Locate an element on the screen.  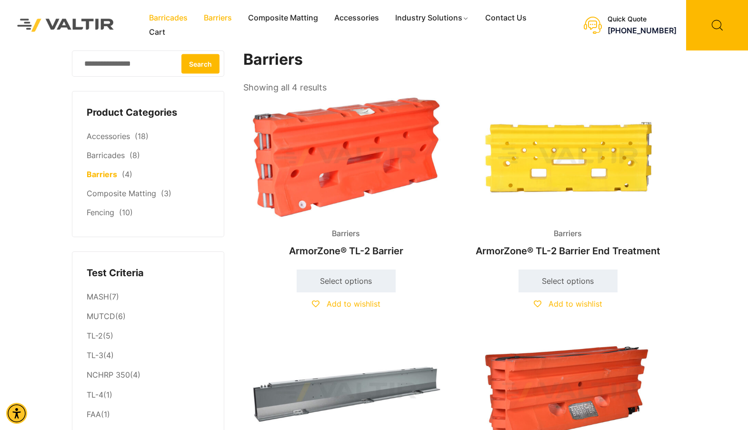
a: Cart is located at coordinates (157, 32).